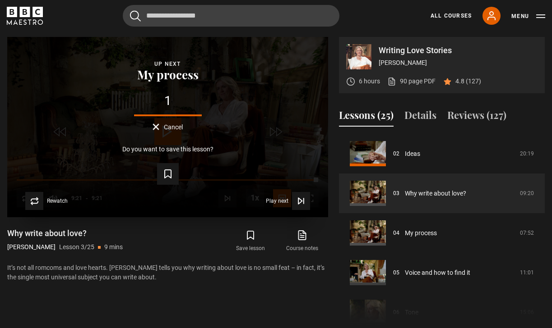  I want to click on h1: Why write about love?, so click(65, 234).